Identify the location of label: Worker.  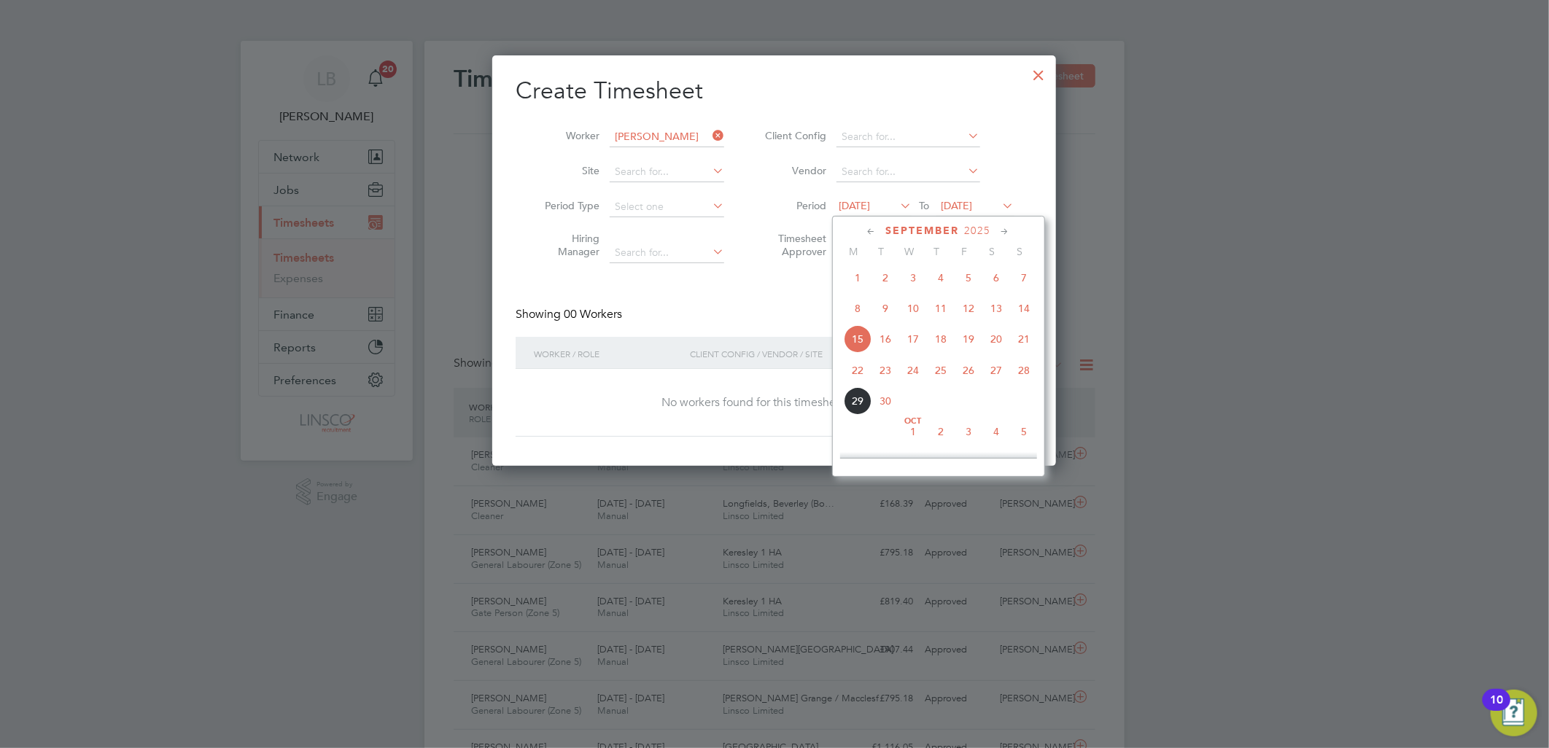
(567, 136).